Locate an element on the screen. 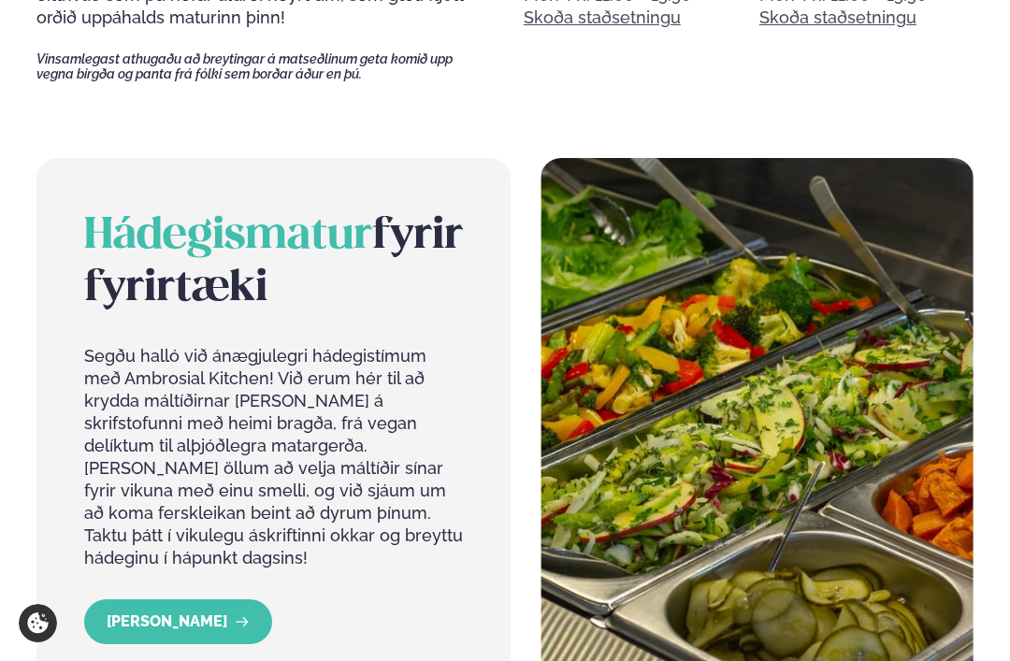 The width and height of the screenshot is (1010, 661). h2: fyrir fyrirtæki is located at coordinates (273, 263).